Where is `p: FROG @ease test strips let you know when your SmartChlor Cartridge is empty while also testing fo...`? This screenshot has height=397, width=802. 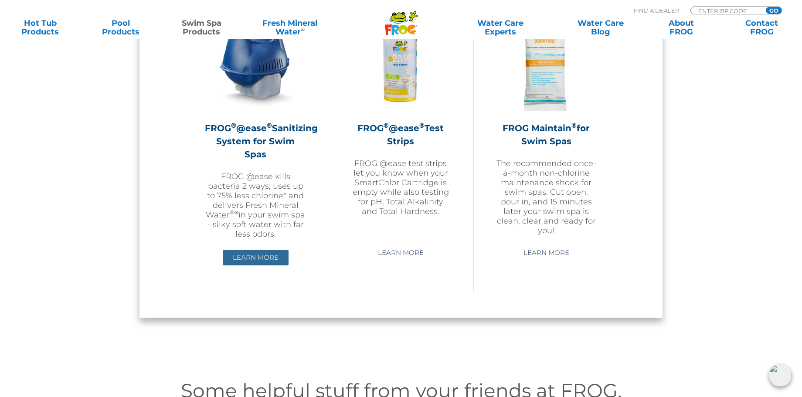
p: FROG @ease test strips let you know when your SmartChlor Cartridge is empty while also testing fo... is located at coordinates (400, 187).